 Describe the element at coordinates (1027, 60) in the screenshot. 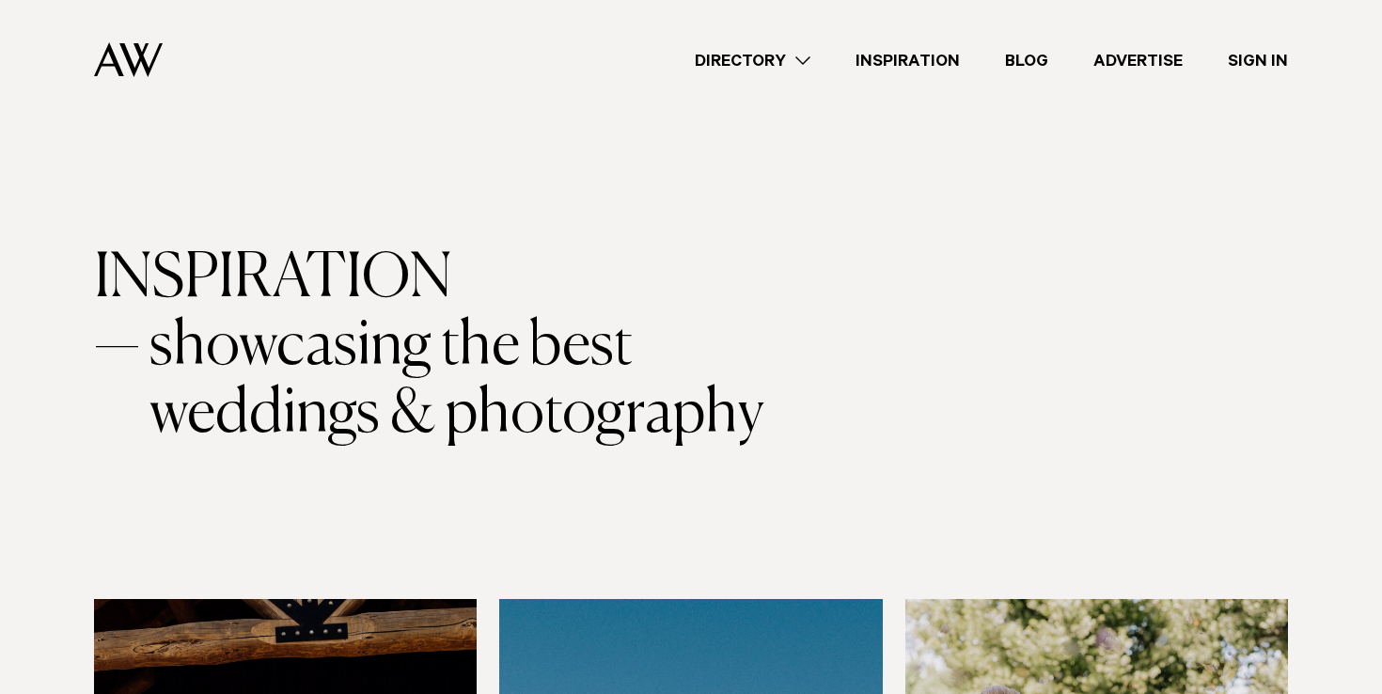

I see `a: Blog` at that location.